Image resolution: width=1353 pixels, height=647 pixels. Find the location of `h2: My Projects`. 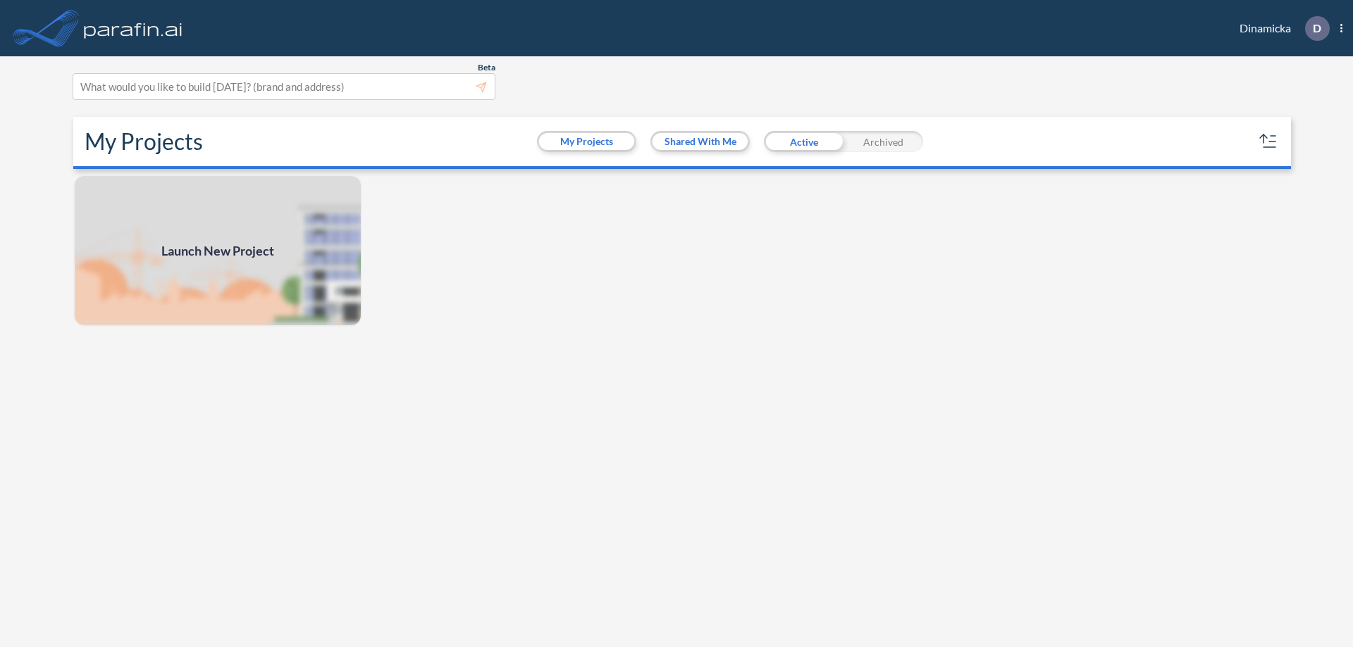

h2: My Projects is located at coordinates (144, 142).